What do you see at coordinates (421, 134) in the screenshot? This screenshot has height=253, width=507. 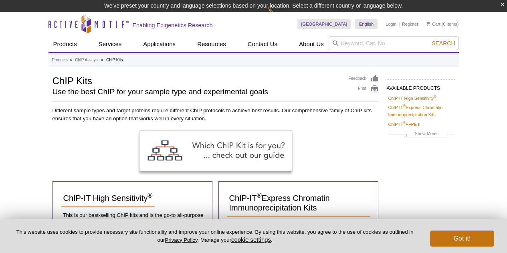 I see `a: Show More` at bounding box center [421, 134].